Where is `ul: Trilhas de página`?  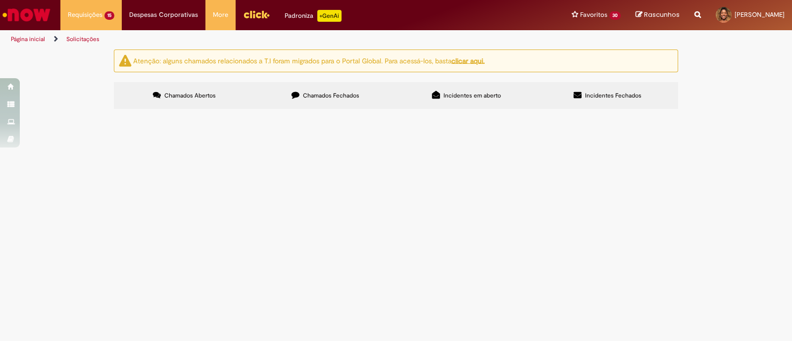 ul: Trilhas de página is located at coordinates (264, 39).